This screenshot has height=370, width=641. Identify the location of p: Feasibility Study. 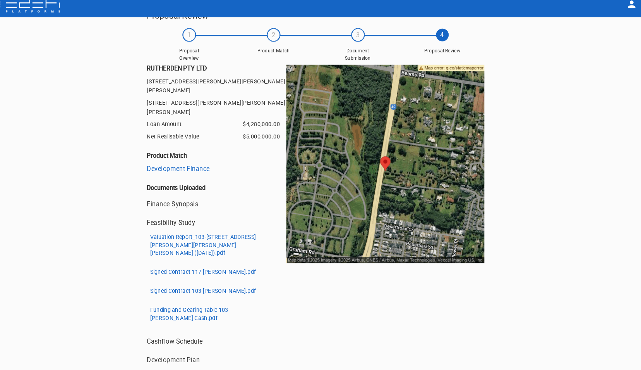
(179, 225).